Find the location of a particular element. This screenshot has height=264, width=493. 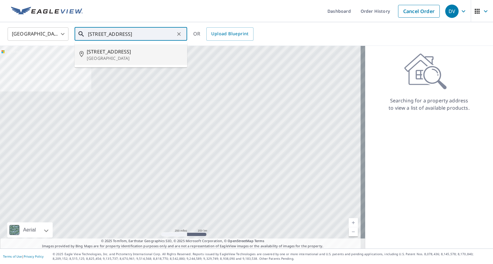

div: OR is located at coordinates (223, 34).